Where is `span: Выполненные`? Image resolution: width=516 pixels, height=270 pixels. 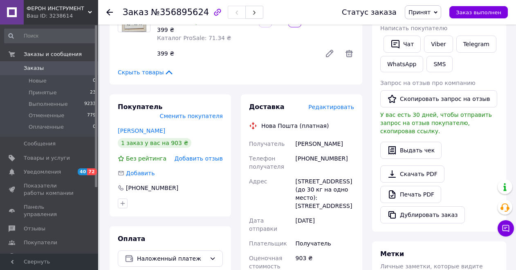 span: Выполненные is located at coordinates (48, 104).